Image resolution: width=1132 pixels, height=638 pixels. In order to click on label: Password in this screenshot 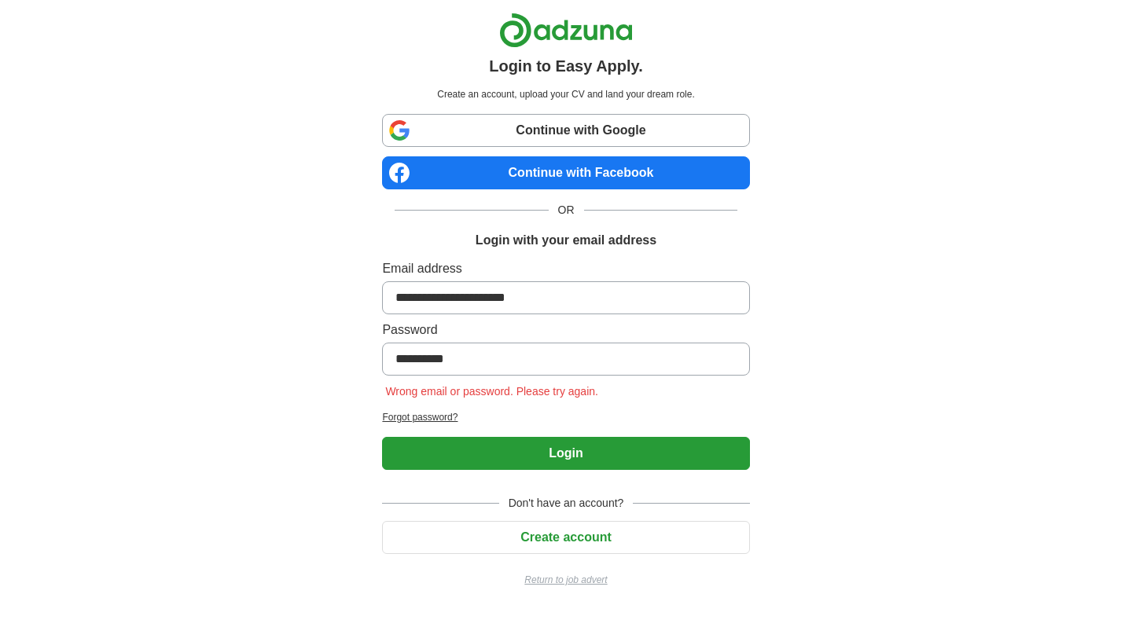, I will do `click(565, 330)`.